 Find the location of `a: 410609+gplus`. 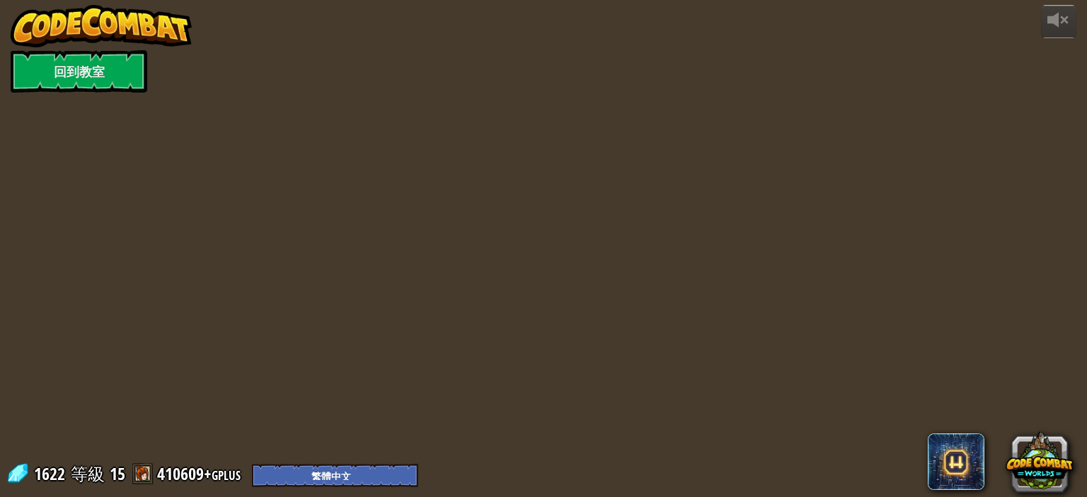

a: 410609+gplus is located at coordinates (201, 474).